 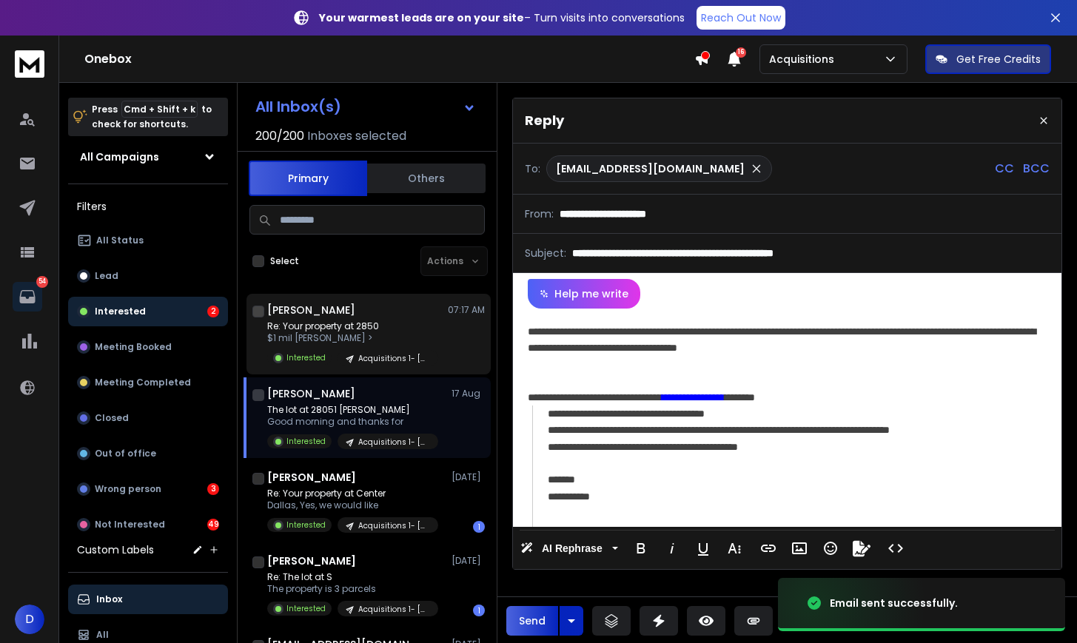 What do you see at coordinates (119, 157) in the screenshot?
I see `h1: All Campaigns` at bounding box center [119, 157].